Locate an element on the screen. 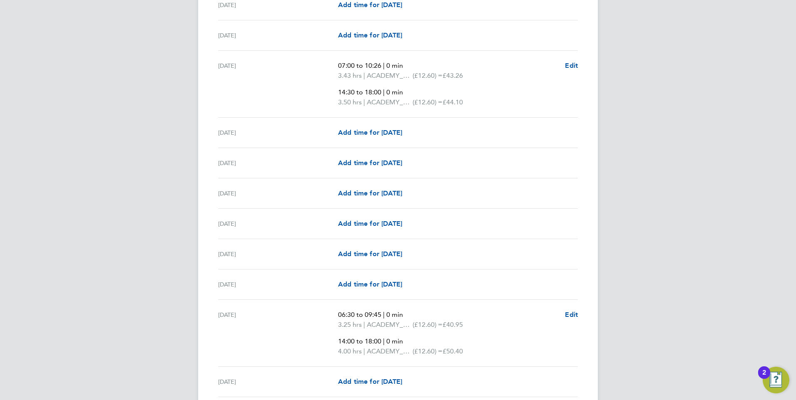 This screenshot has height=400, width=796. span: £40.95 is located at coordinates (452, 325).